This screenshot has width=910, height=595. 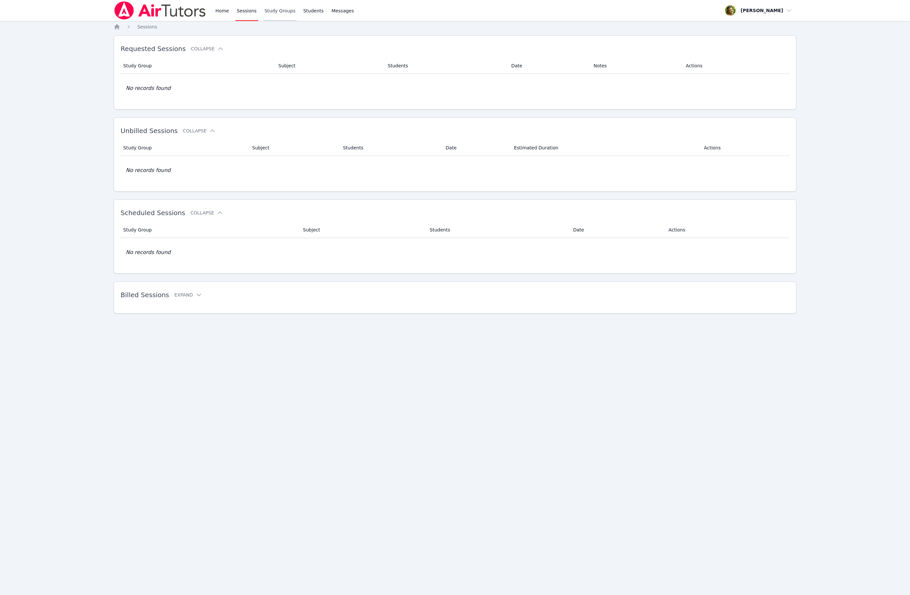 I want to click on span: Unbilled Sessions, so click(x=149, y=131).